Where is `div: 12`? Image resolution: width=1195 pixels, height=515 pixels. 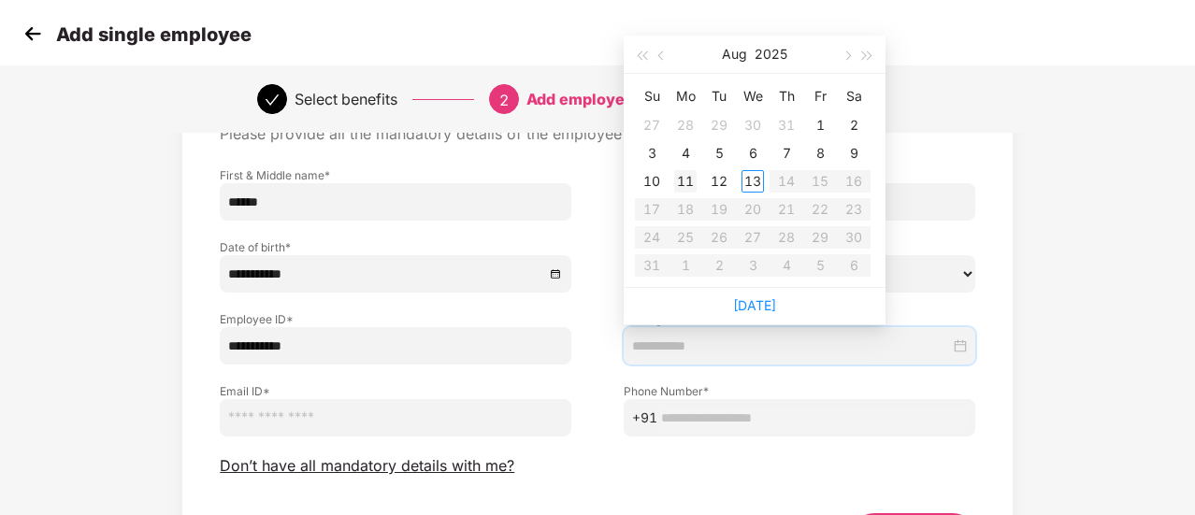 div: 12 is located at coordinates (719, 181).